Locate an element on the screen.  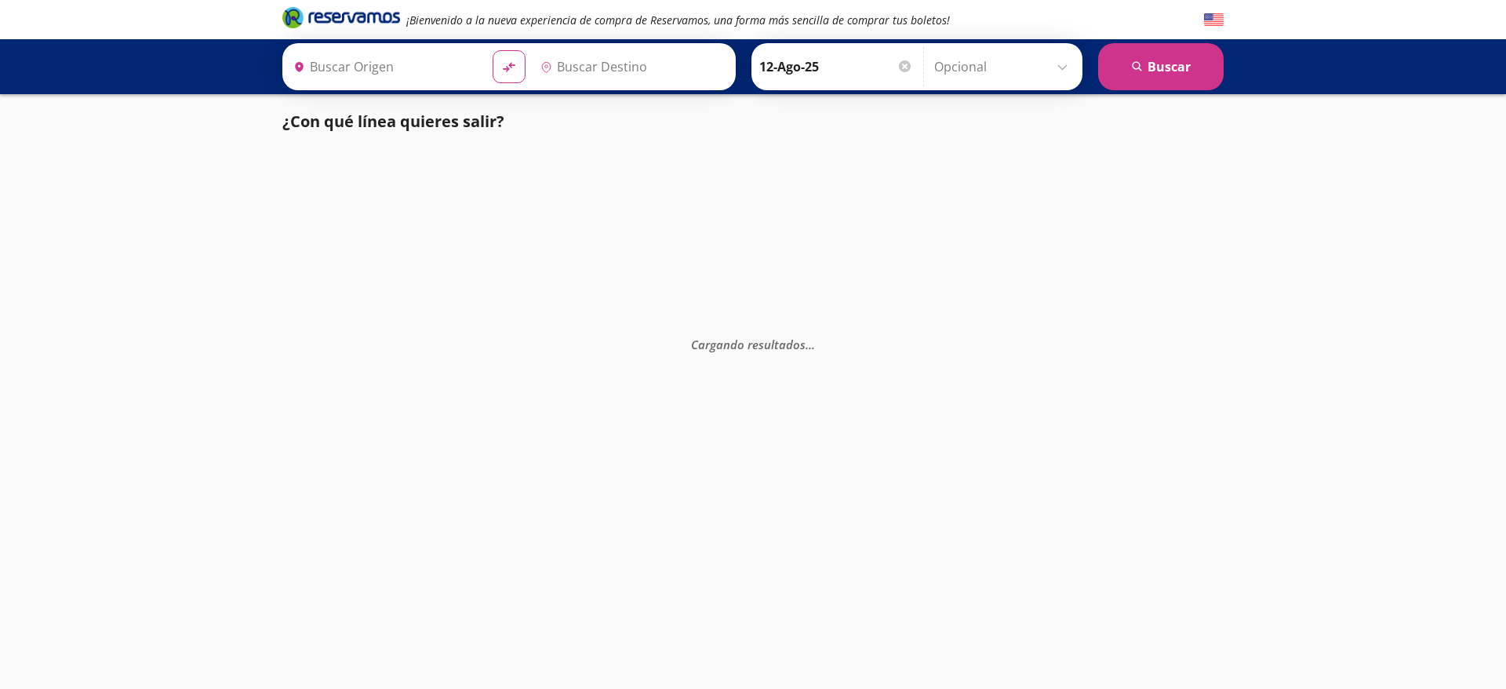
a: Brand Logo is located at coordinates (341, 20).